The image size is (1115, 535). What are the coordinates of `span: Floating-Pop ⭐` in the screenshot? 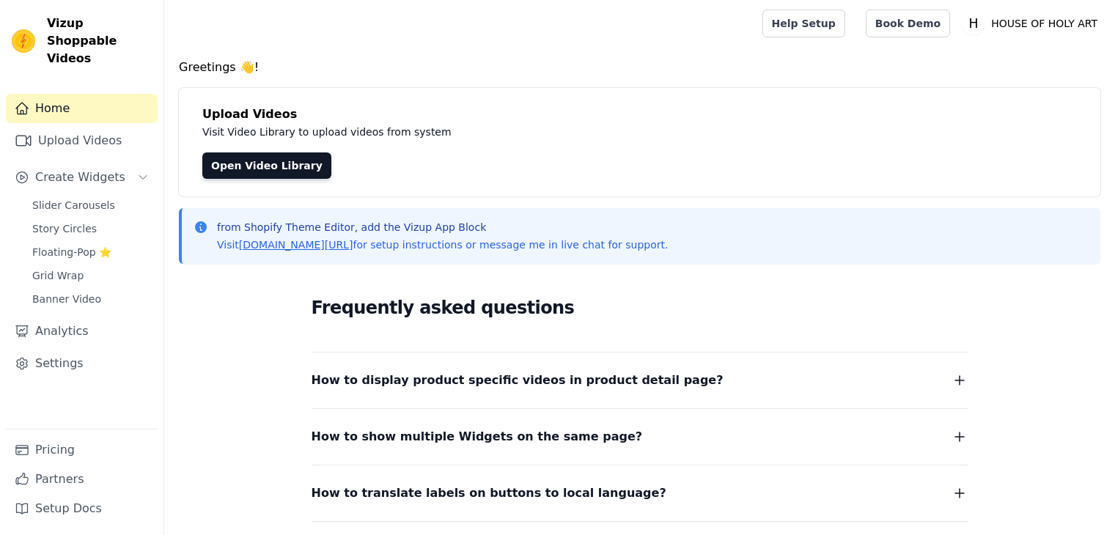 It's located at (72, 252).